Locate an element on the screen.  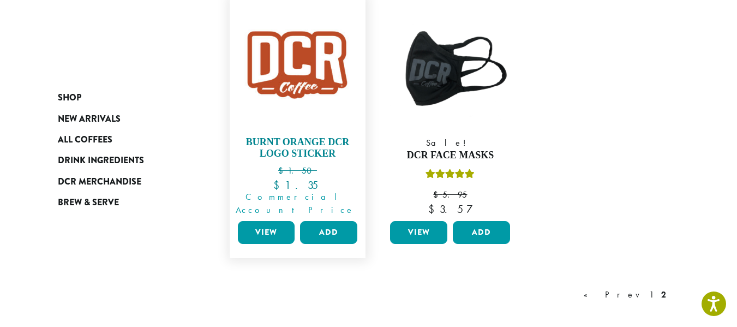
span: New Arrivals is located at coordinates (89, 119).